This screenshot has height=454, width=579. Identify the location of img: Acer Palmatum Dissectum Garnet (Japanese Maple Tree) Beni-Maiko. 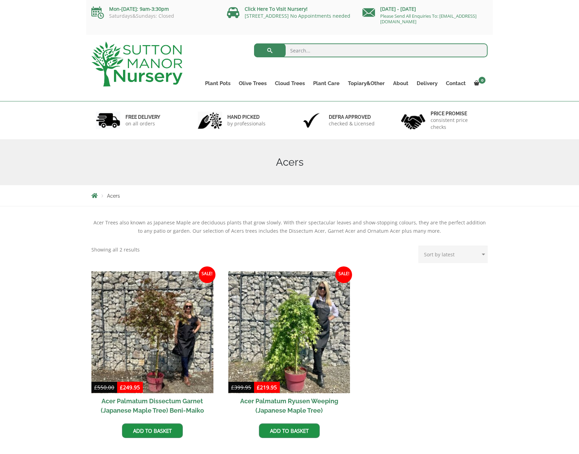
(152, 332).